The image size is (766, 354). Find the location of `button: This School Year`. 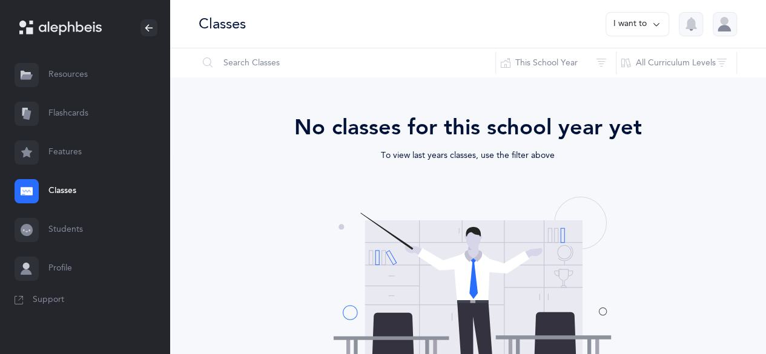

button: This School Year is located at coordinates (556, 63).